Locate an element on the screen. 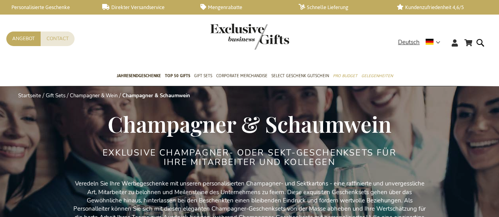  a: Kundenzufriedenheit 4,6/5 is located at coordinates (439, 7).